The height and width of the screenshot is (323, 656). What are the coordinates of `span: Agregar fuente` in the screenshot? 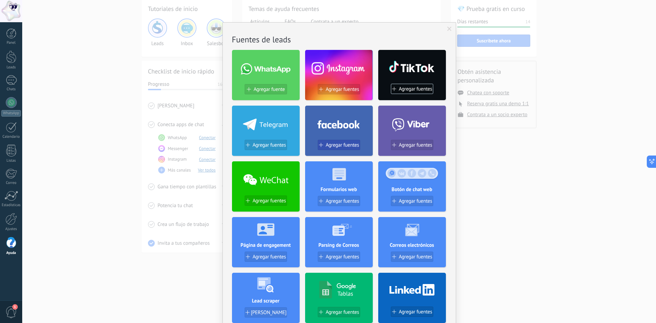 It's located at (269, 89).